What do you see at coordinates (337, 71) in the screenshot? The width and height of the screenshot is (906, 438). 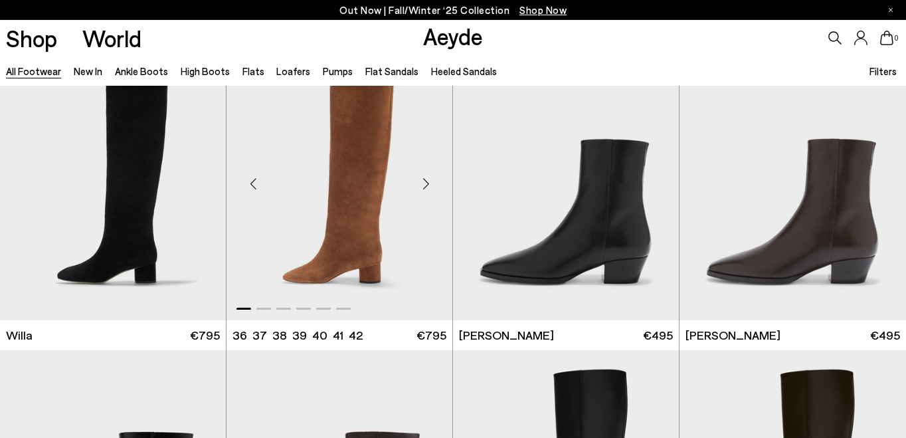 I see `a: Pumps` at bounding box center [337, 71].